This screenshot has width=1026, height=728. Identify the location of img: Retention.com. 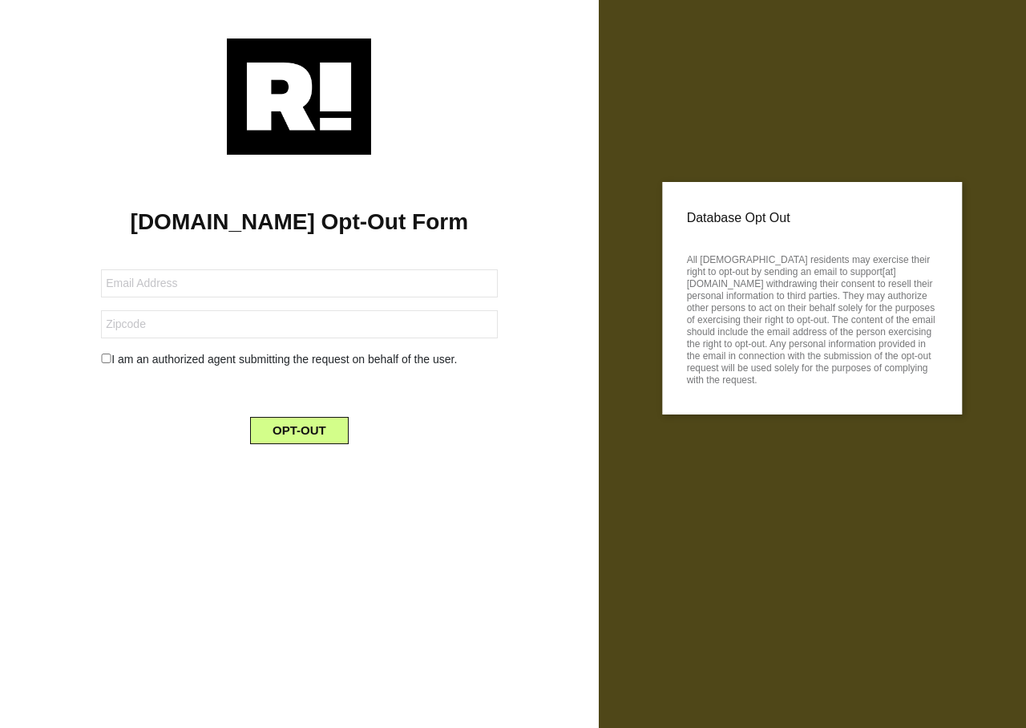
(299, 96).